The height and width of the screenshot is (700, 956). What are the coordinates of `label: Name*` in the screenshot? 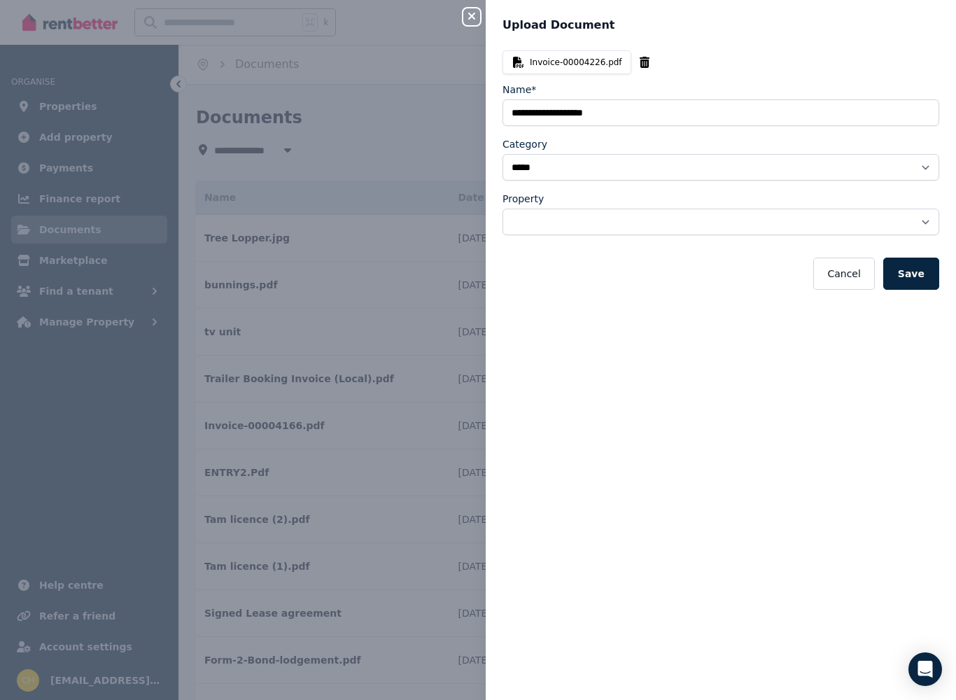 It's located at (520, 90).